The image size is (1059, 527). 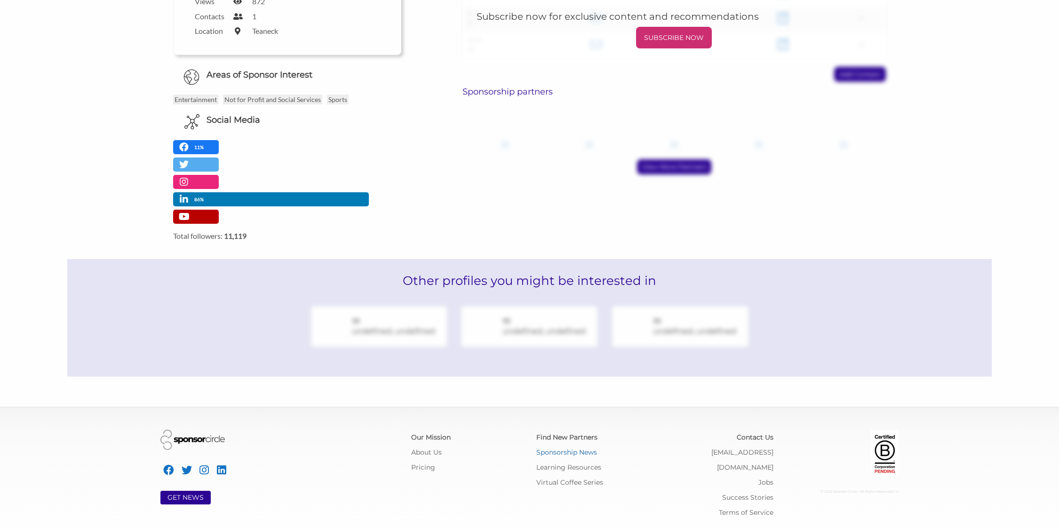 What do you see at coordinates (192, 122) in the screenshot?
I see `img: Social Media Icon` at bounding box center [192, 122].